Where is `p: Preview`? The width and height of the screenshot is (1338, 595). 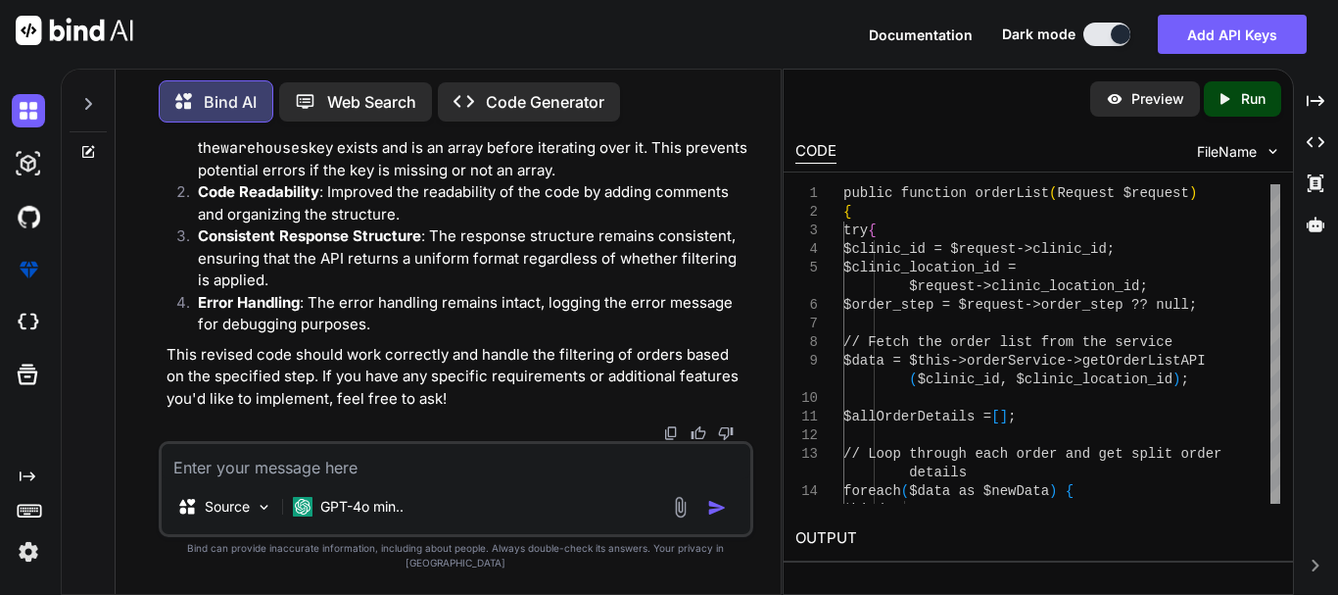 p: Preview is located at coordinates (1158, 99).